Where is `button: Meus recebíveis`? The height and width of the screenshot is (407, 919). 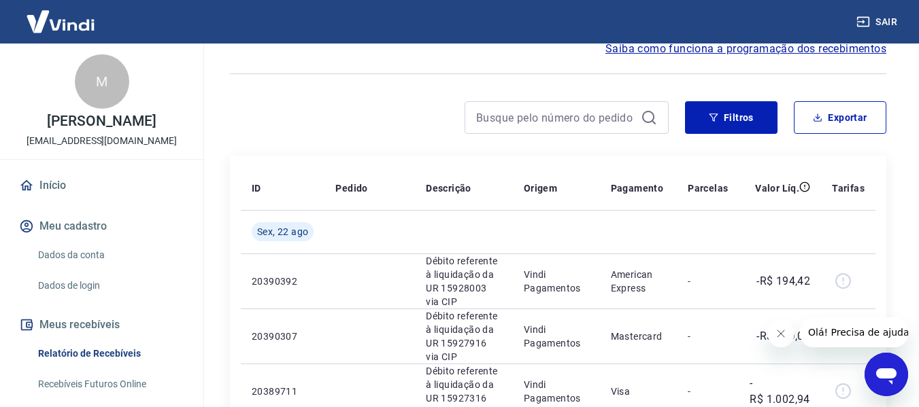
button: Meus recebíveis is located at coordinates (101, 325).